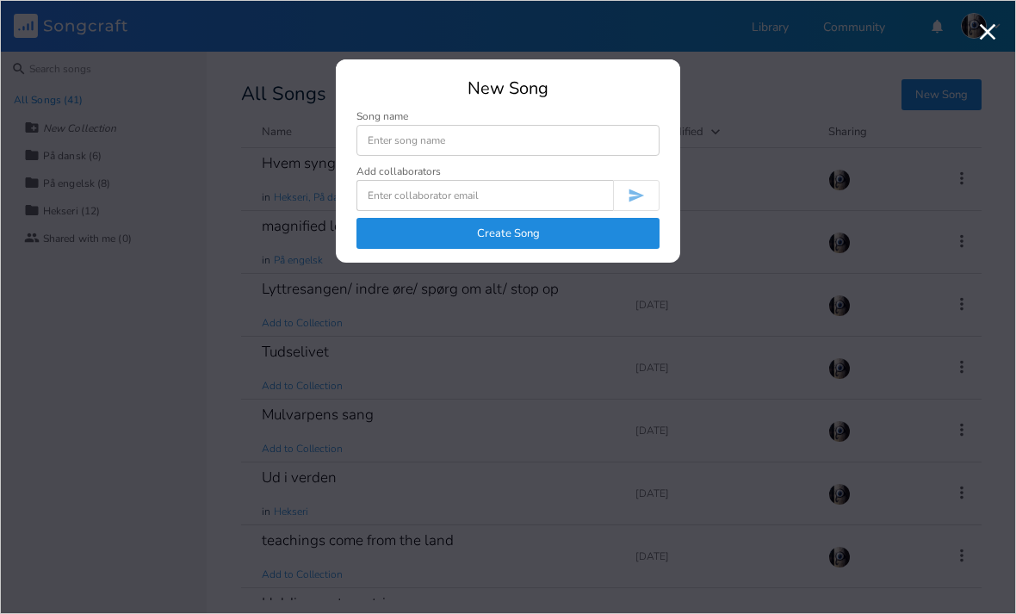 Image resolution: width=1016 pixels, height=614 pixels. Describe the element at coordinates (508, 116) in the screenshot. I see `div: Song name` at that location.